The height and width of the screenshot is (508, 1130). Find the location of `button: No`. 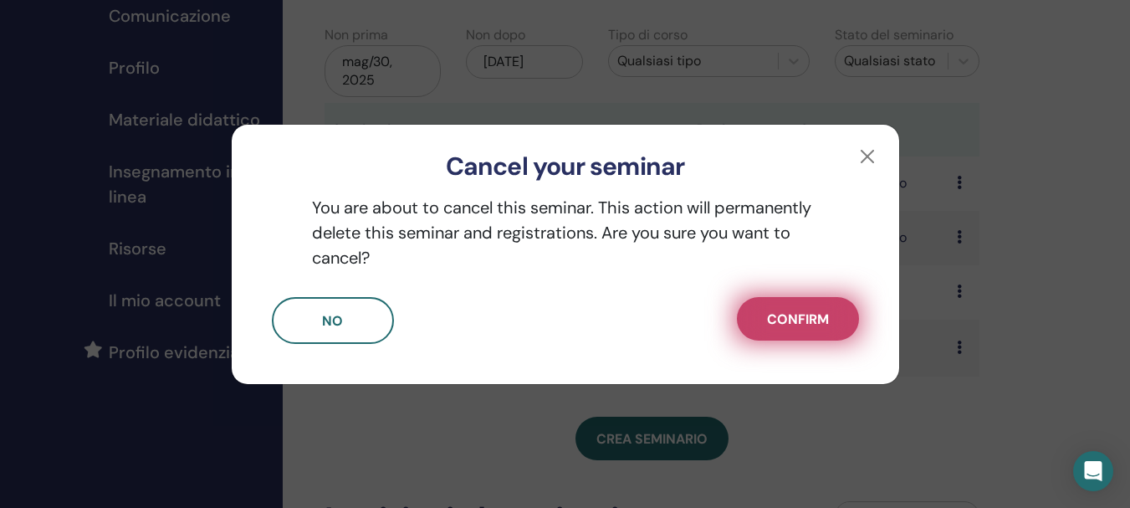

button: No is located at coordinates (333, 320).